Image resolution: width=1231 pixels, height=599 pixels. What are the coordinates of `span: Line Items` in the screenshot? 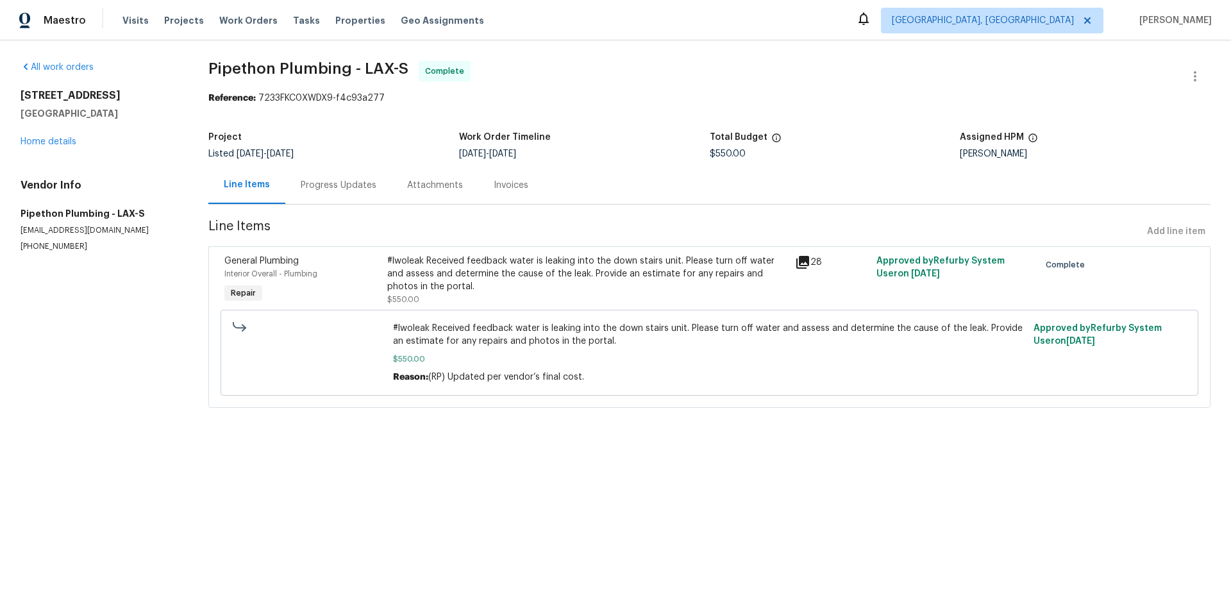 It's located at (675, 231).